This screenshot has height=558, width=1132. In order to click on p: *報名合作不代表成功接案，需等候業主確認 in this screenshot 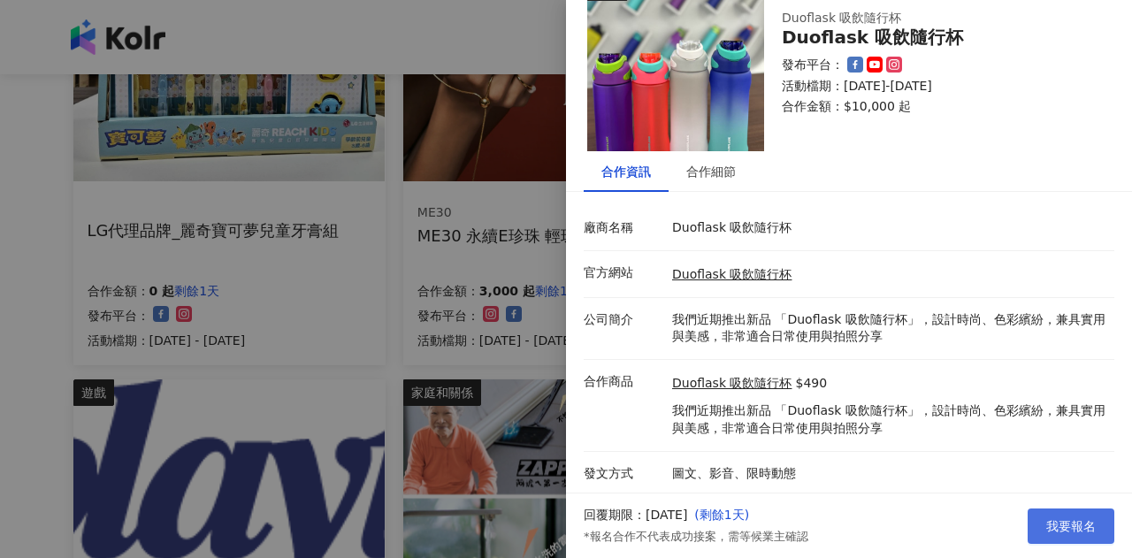, I will do `click(696, 537)`.